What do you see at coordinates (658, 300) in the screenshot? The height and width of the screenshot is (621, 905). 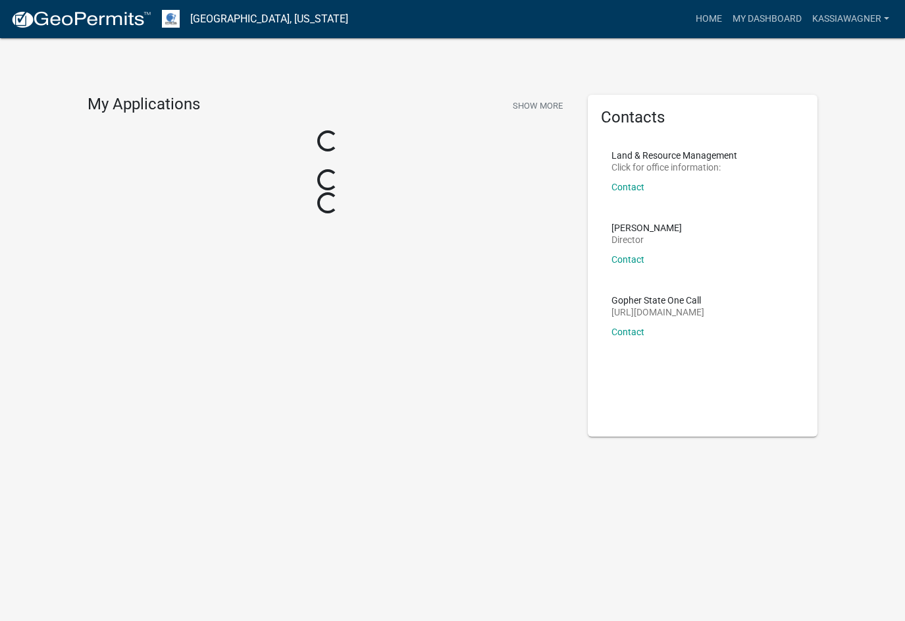 I see `p: Gopher State One Call` at bounding box center [658, 300].